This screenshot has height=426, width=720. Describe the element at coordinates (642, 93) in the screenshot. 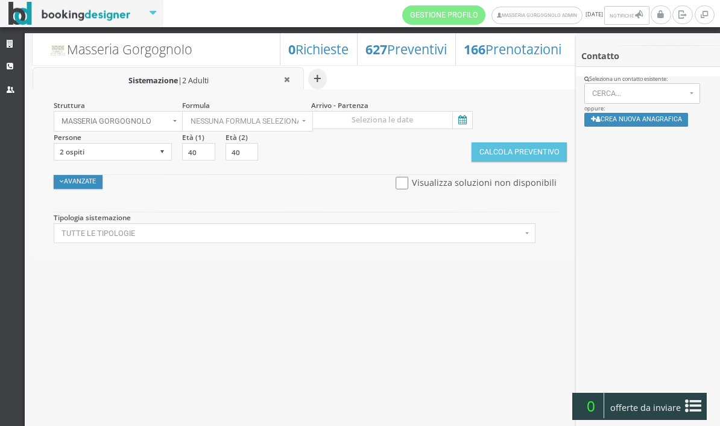

I see `button: Cerca...` at that location.